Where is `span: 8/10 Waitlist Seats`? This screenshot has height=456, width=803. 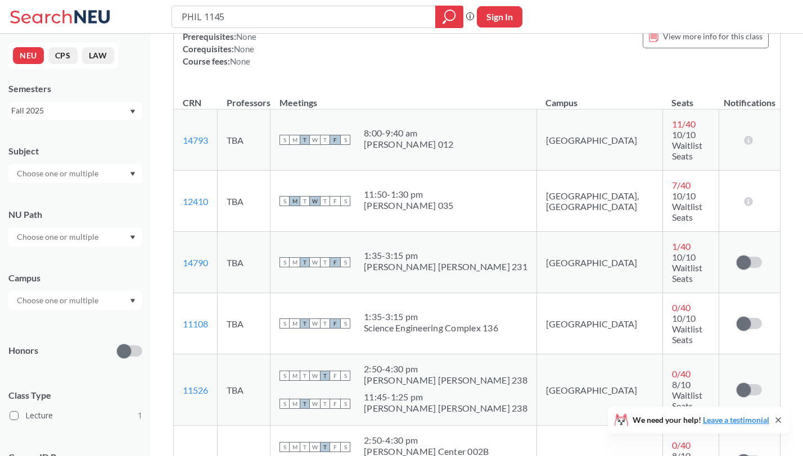 span: 8/10 Waitlist Seats is located at coordinates (687, 395).